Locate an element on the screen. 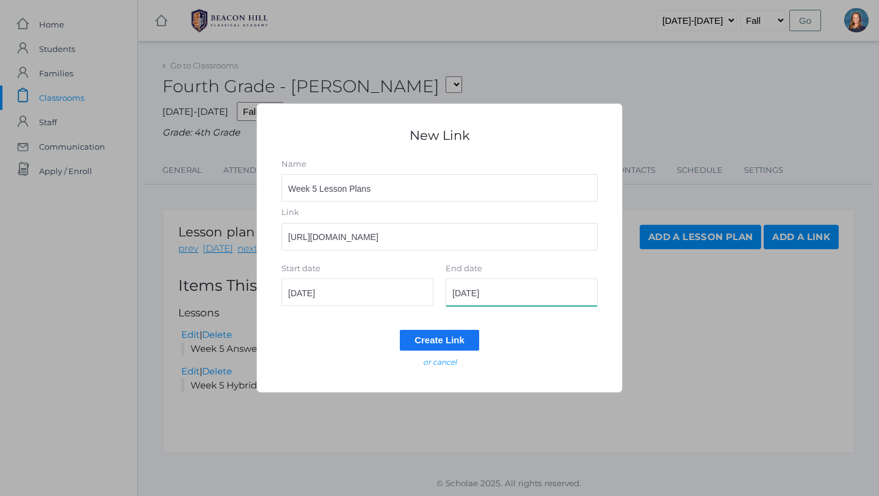 This screenshot has width=879, height=496. h1: New Link is located at coordinates (440, 135).